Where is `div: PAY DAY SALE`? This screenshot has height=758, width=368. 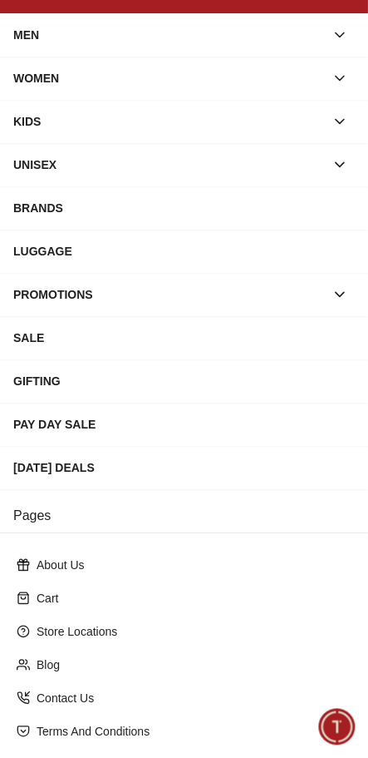 div: PAY DAY SALE is located at coordinates (184, 424).